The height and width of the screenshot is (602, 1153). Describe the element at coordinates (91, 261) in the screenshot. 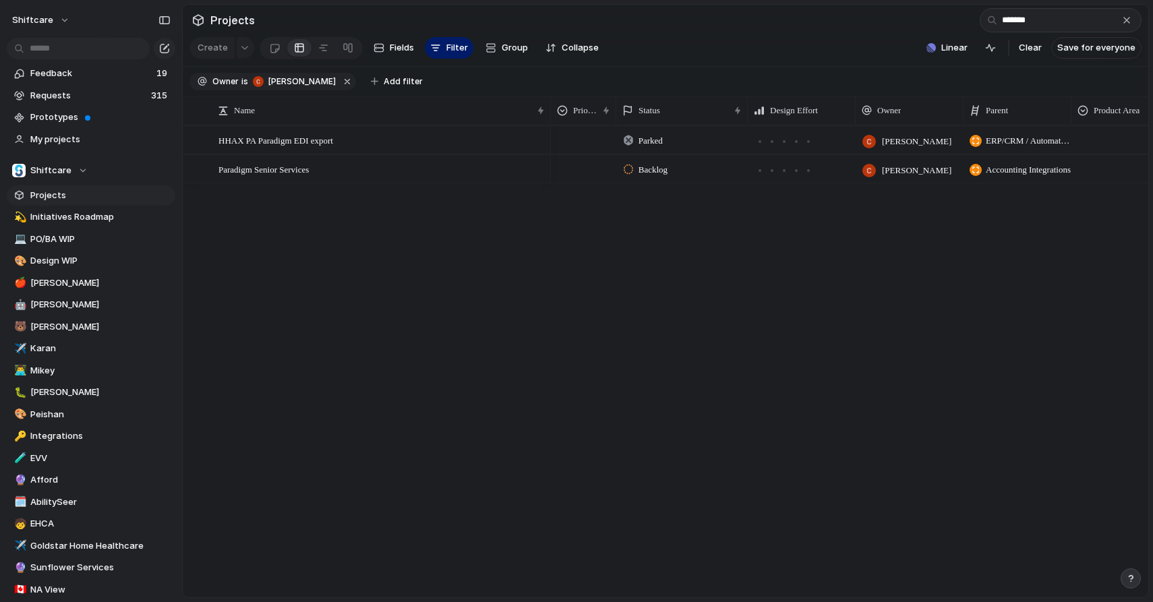

I see `div: 🎨Design WIP` at that location.